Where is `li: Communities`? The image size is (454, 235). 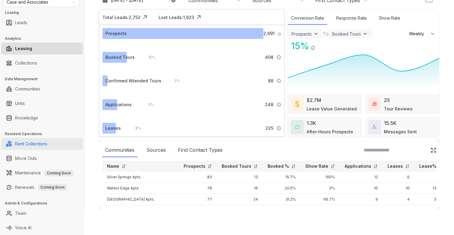 li: Communities is located at coordinates (42, 89).